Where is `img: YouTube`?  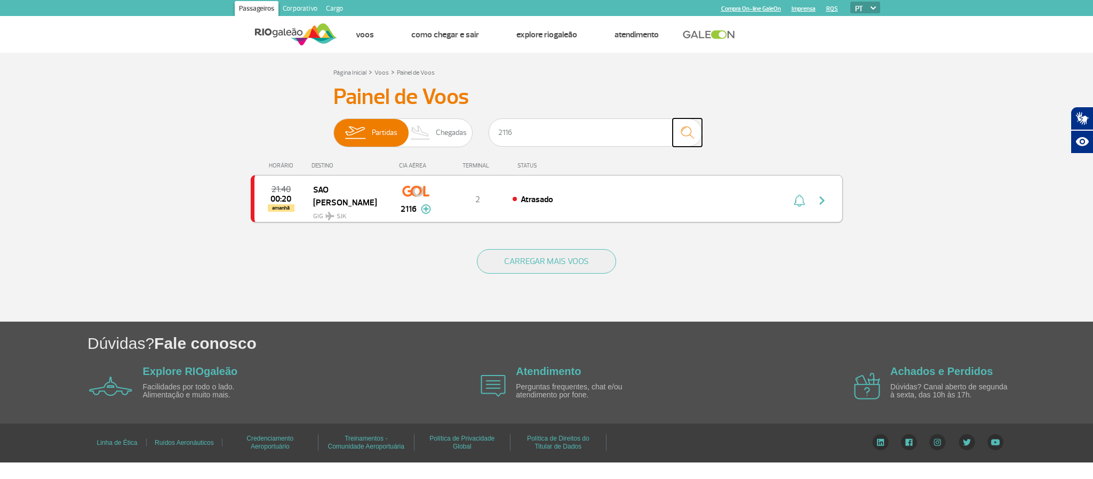
img: YouTube is located at coordinates (995, 442).